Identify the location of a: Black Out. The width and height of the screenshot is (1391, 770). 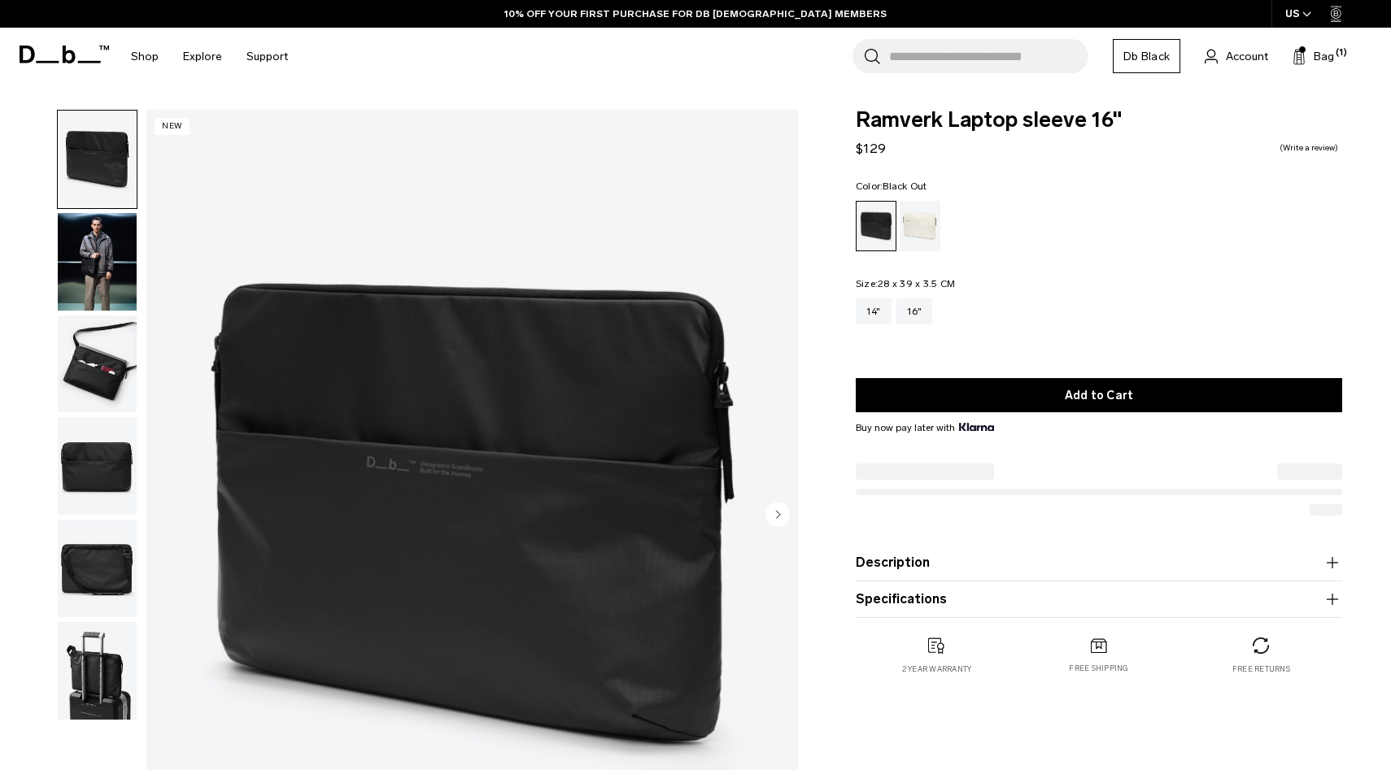
(876, 226).